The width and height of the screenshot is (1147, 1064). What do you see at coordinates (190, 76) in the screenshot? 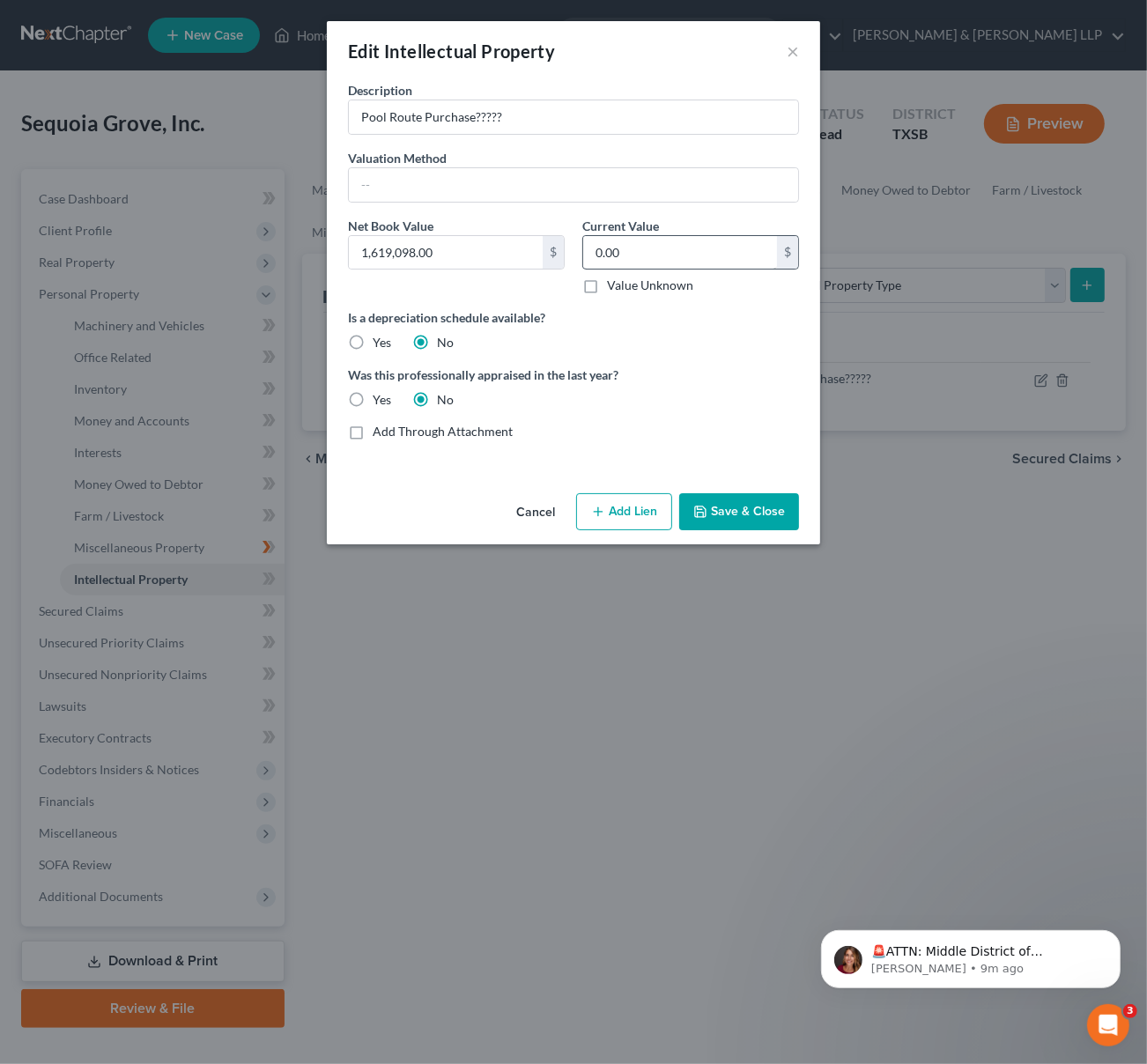
I see `p: Message from Katie, sent 9m ago` at bounding box center [190, 76].